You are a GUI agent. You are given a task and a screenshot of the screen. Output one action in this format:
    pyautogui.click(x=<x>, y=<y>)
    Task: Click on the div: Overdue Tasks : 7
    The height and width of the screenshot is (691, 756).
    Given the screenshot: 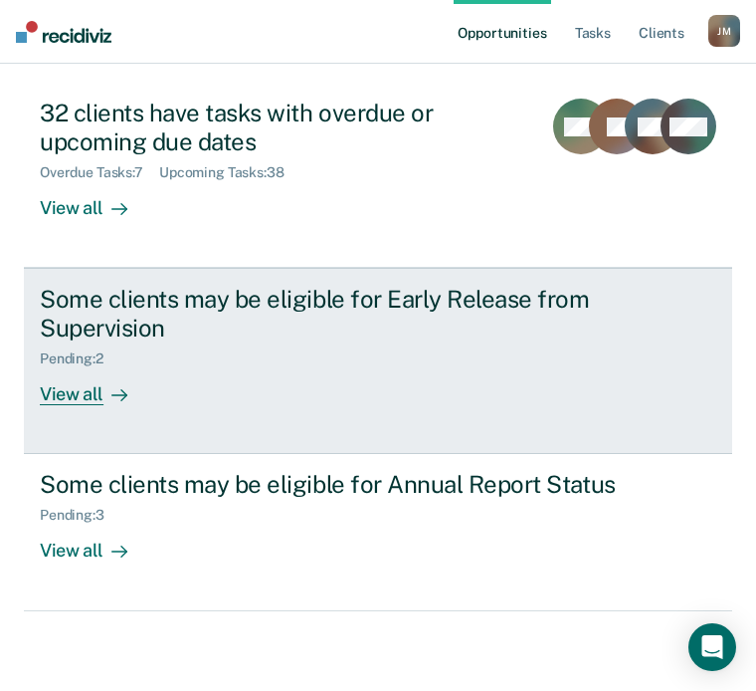 What is the action you would take?
    pyautogui.click(x=100, y=172)
    